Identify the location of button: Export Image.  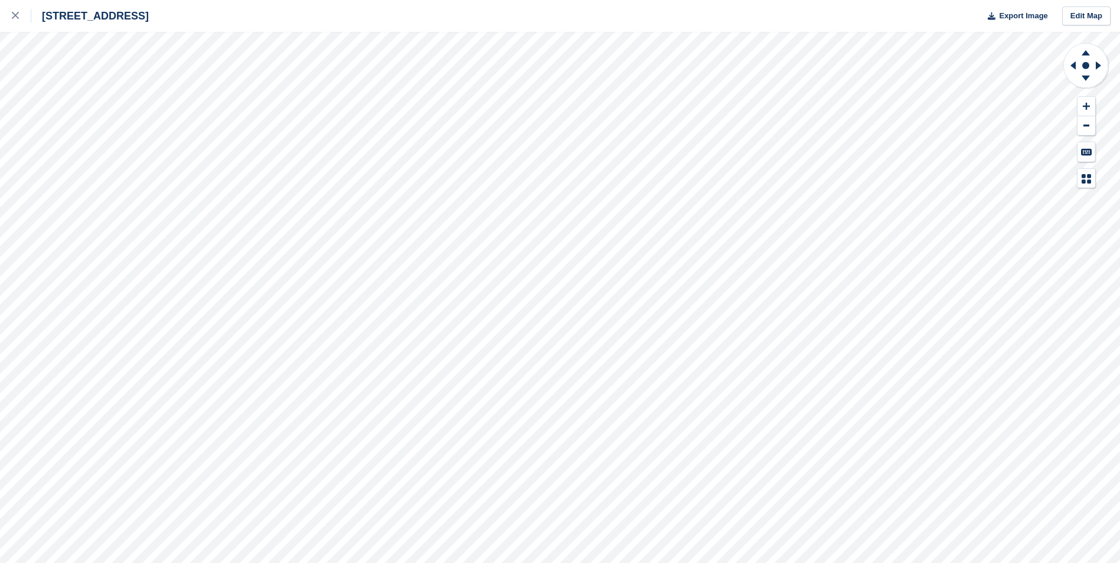
(1015, 16).